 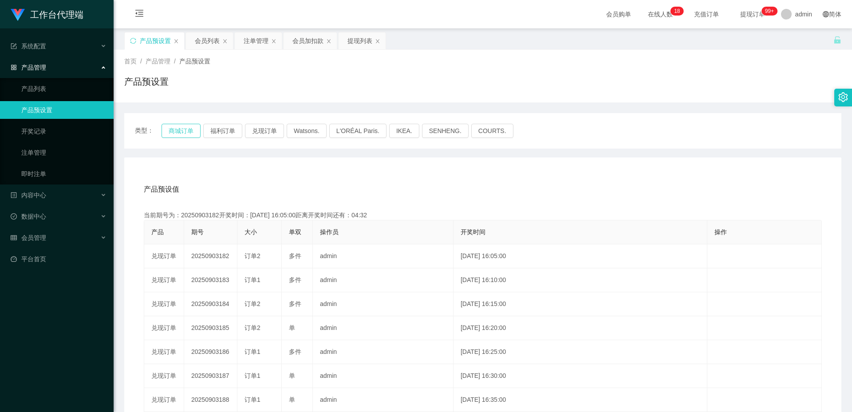 I want to click on a: 即时注单, so click(x=64, y=174).